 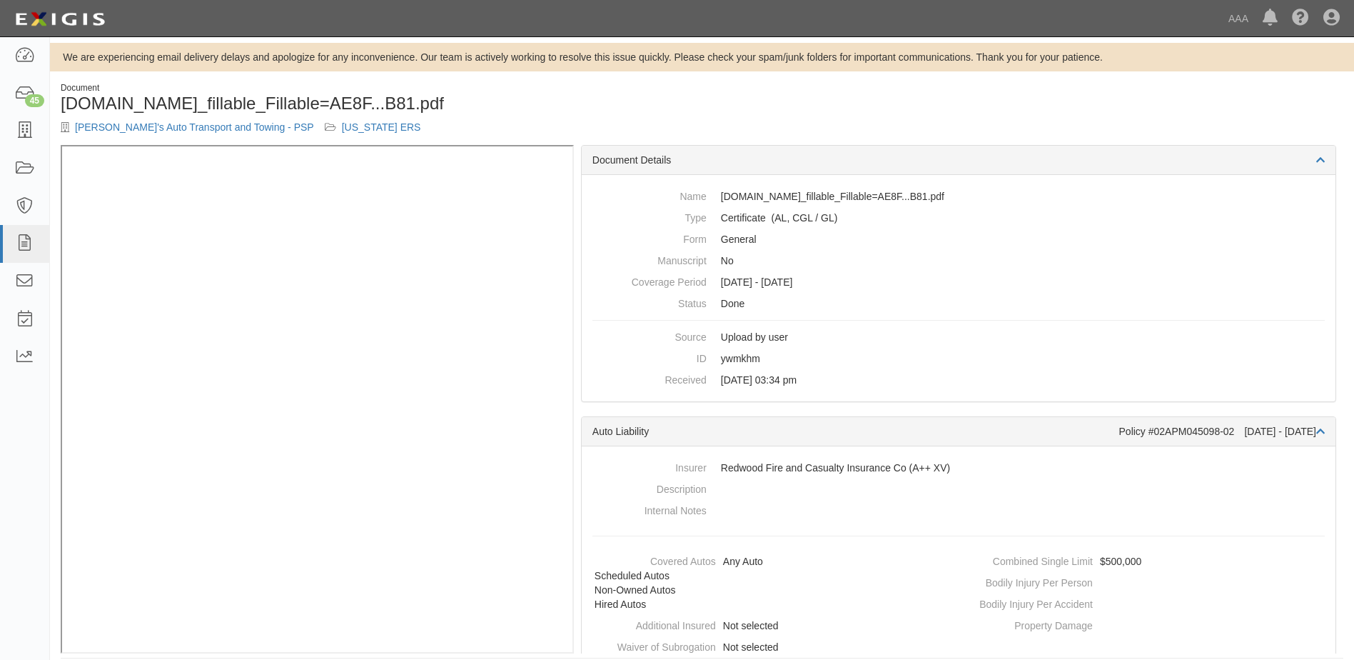 What do you see at coordinates (650, 378) in the screenshot?
I see `dt: Received` at bounding box center [650, 378].